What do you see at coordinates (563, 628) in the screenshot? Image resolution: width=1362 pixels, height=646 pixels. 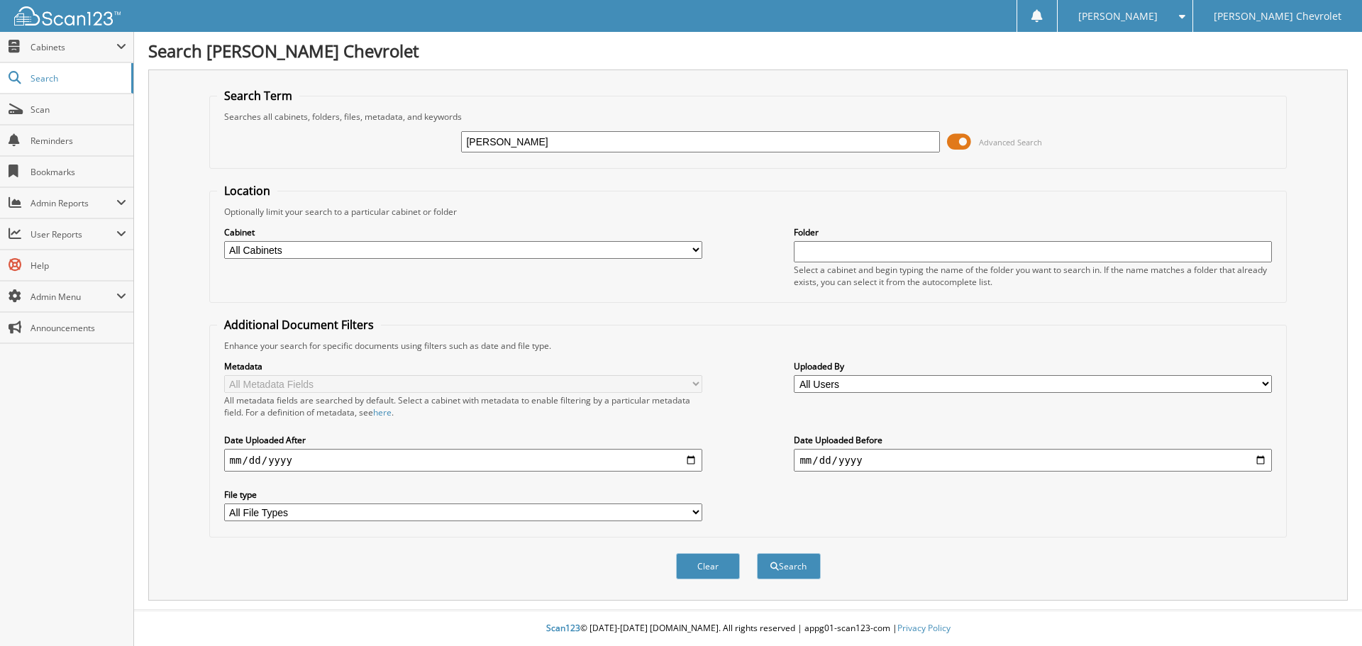 I see `span: Scan123` at bounding box center [563, 628].